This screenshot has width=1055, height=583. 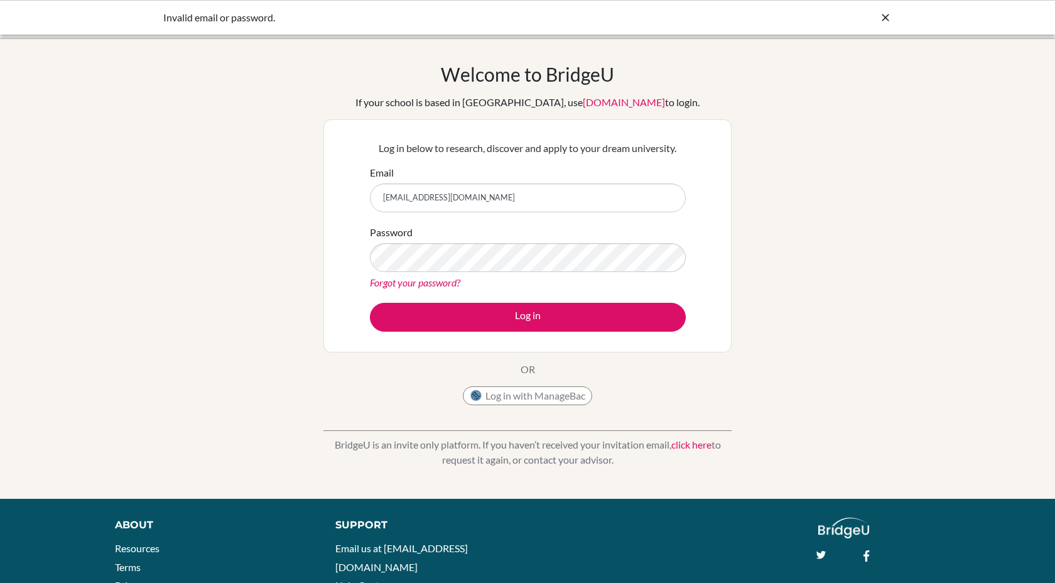 I want to click on p: BridgeU is an invite only platform. If you haven’t received your invitation email, to request it ..., so click(x=528, y=452).